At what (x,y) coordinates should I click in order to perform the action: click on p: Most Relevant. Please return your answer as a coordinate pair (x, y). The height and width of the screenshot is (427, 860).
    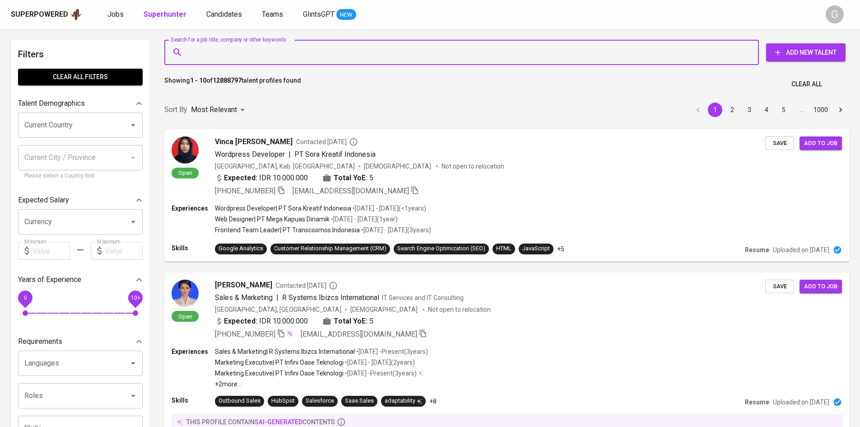
    Looking at the image, I should click on (214, 110).